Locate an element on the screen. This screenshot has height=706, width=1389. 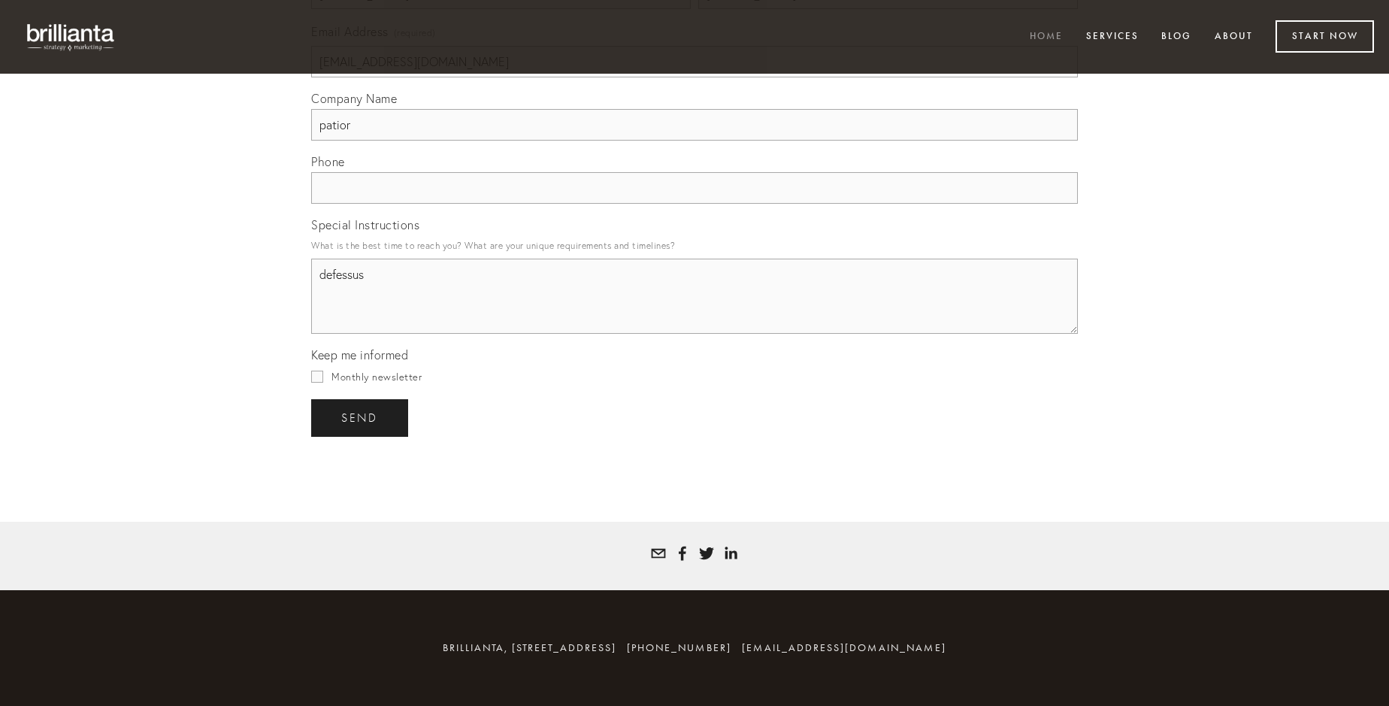
a: Blog is located at coordinates (1176, 37).